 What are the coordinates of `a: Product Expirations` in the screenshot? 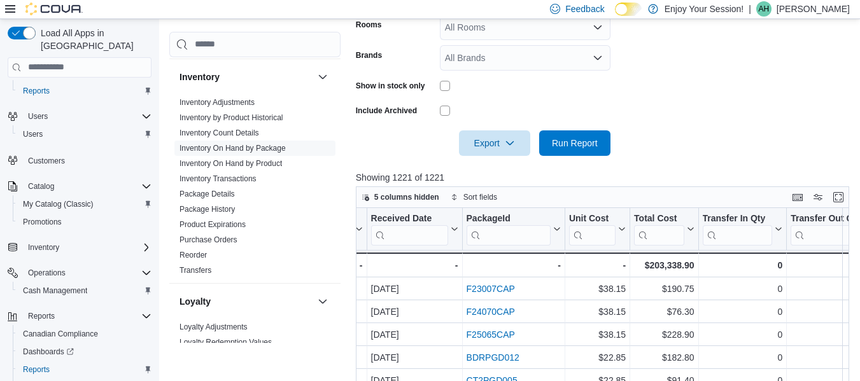 It's located at (213, 225).